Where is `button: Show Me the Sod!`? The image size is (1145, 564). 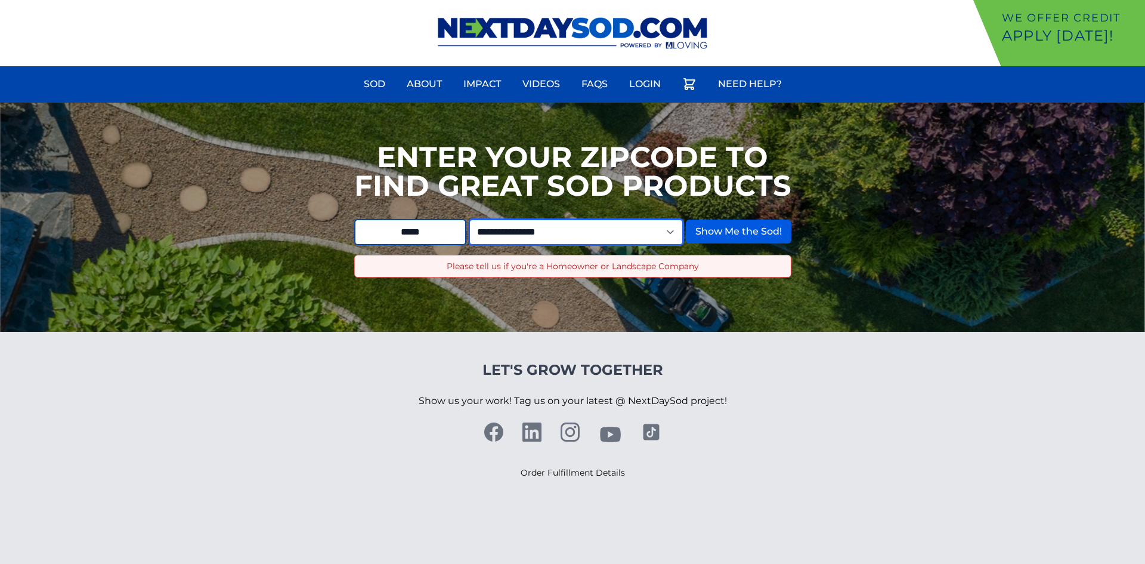
button: Show Me the Sod! is located at coordinates (739, 231).